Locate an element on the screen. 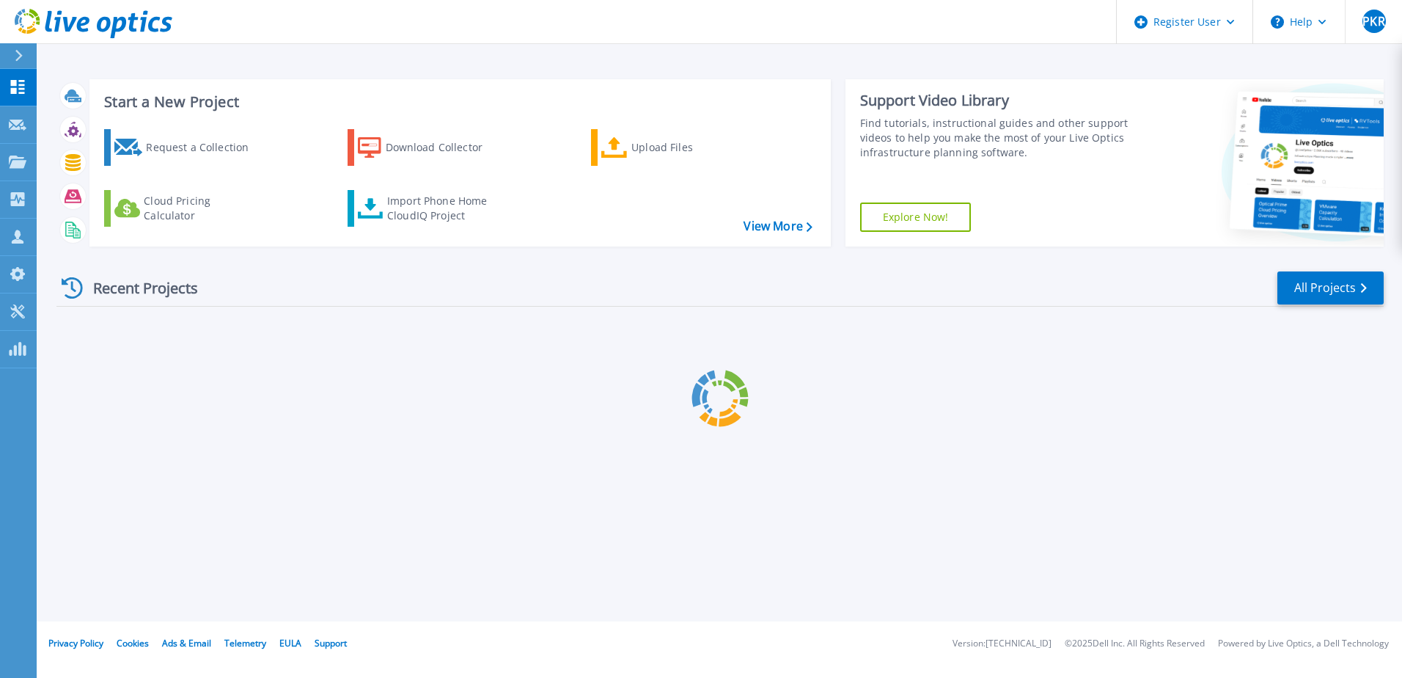 Image resolution: width=1402 pixels, height=678 pixels. a: Ads & Email is located at coordinates (186, 642).